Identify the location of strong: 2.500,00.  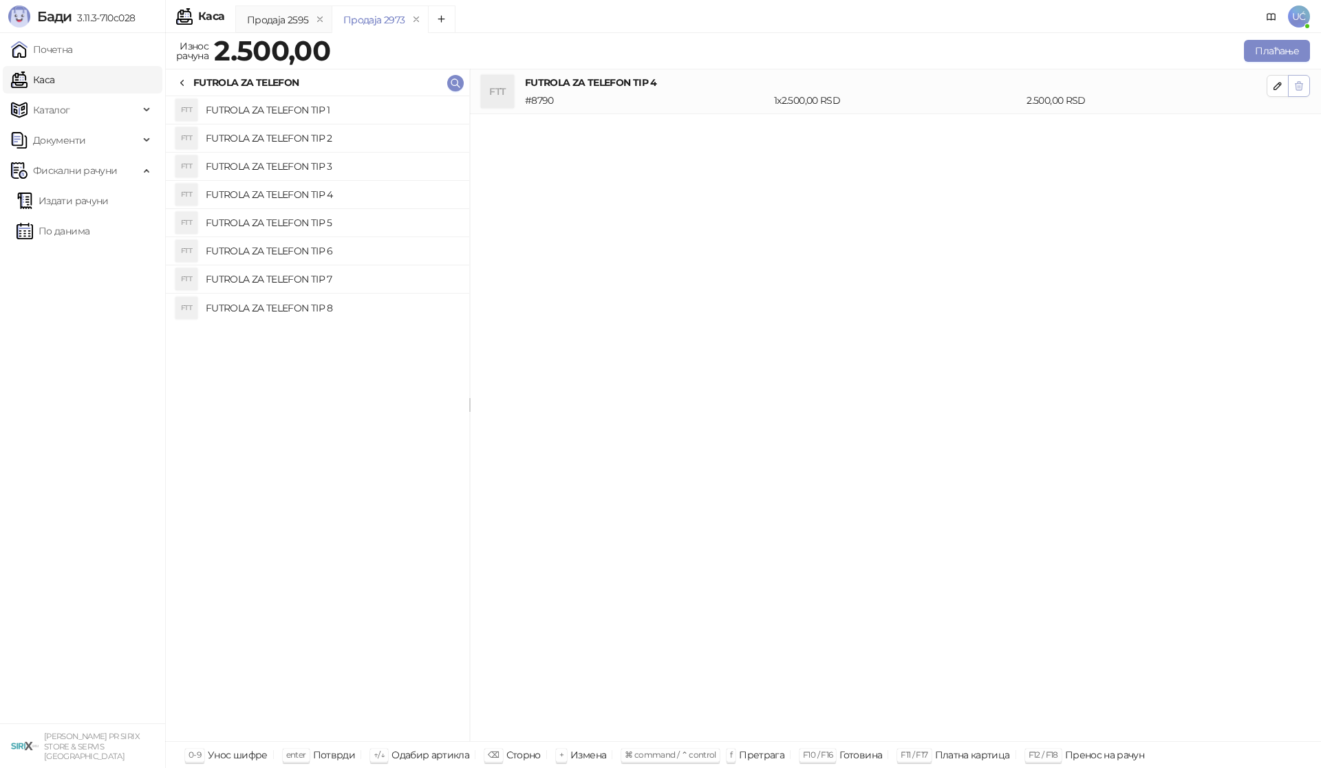
(272, 50).